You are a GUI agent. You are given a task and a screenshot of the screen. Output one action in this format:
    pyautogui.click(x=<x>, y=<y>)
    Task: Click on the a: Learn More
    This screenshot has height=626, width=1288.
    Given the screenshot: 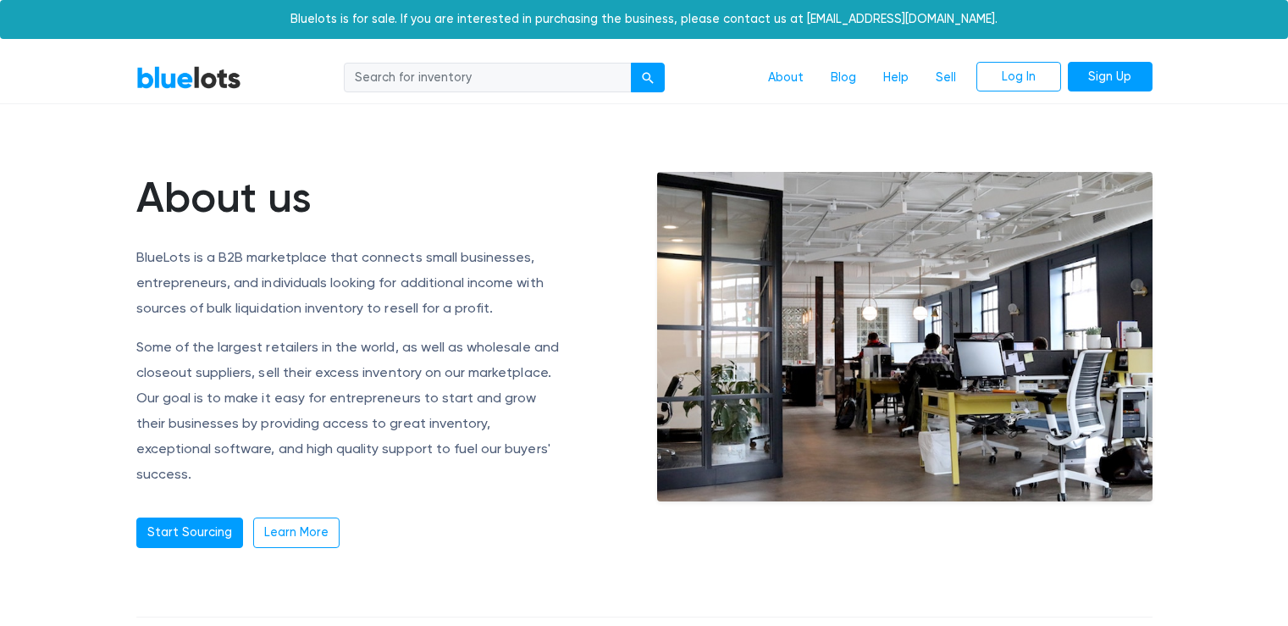 What is the action you would take?
    pyautogui.click(x=296, y=533)
    